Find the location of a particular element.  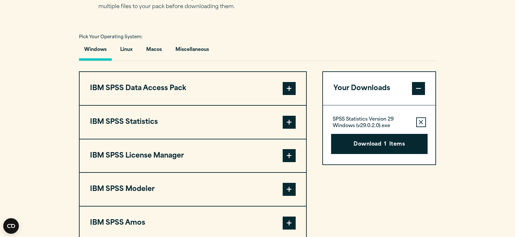

button: Download1Items is located at coordinates (379, 144).